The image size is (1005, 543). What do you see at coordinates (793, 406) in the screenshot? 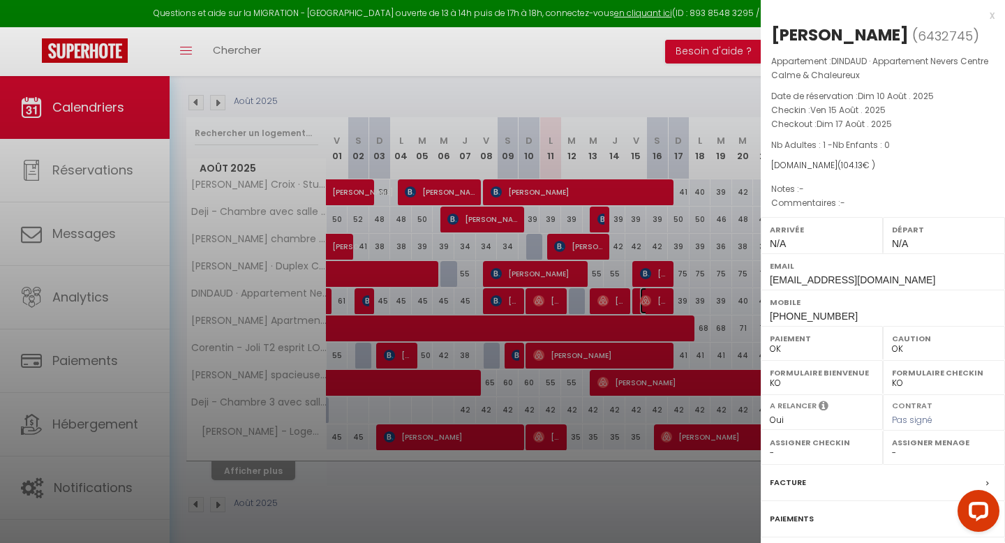
I see `label: A relancer` at bounding box center [793, 406].